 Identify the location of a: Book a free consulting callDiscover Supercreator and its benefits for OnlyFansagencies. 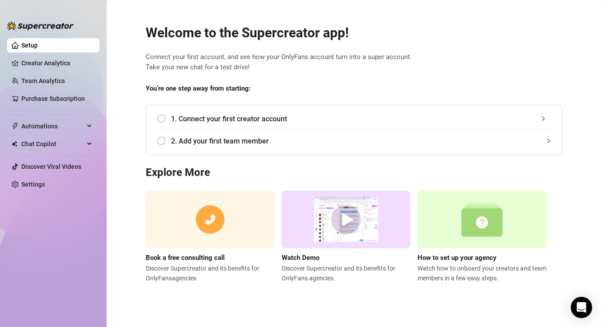
(210, 237).